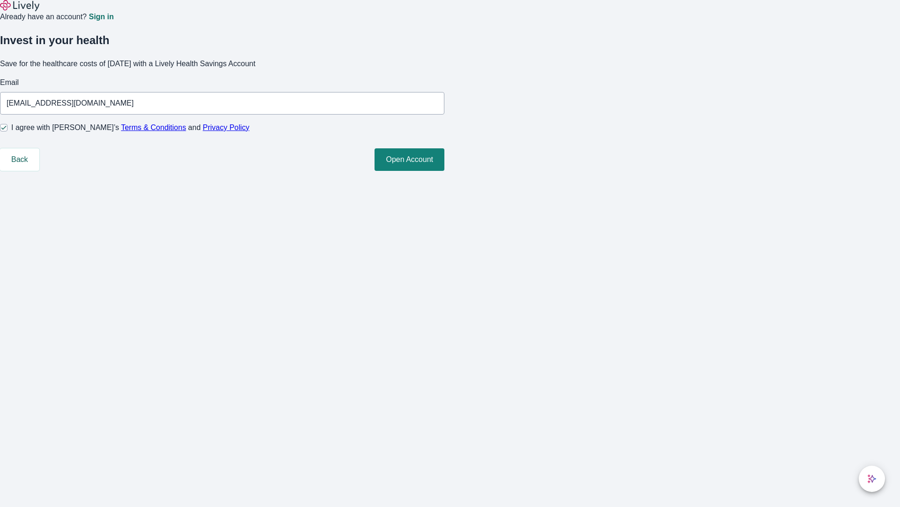  What do you see at coordinates (153, 127) in the screenshot?
I see `a: Terms & Conditions` at bounding box center [153, 127].